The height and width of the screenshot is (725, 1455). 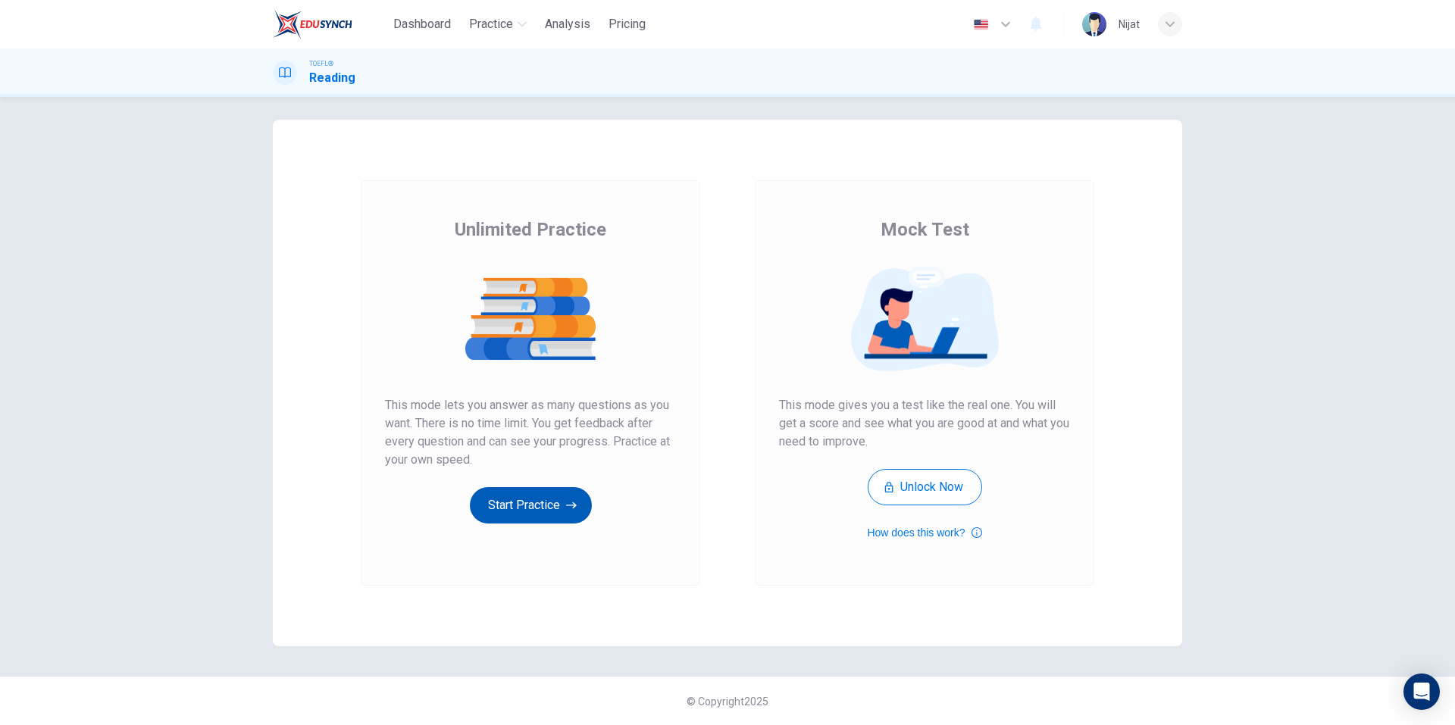 What do you see at coordinates (530, 433) in the screenshot?
I see `span: This mode lets you answer as many questions as you want. There is no time limit. You get feedback...` at bounding box center [530, 433].